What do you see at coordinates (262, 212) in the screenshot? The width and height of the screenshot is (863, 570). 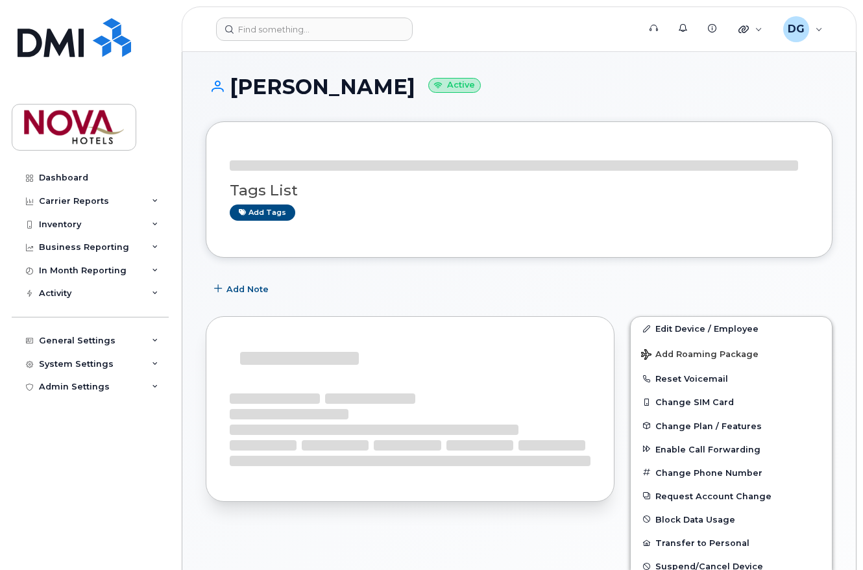 I see `a: Add tags` at bounding box center [262, 212].